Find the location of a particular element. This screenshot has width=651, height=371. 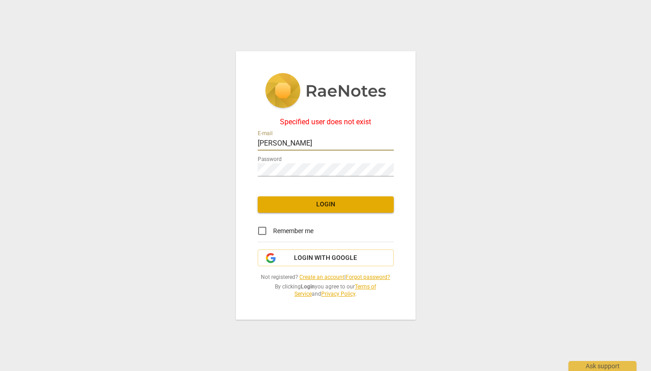

a: Create an account is located at coordinates (321, 277).